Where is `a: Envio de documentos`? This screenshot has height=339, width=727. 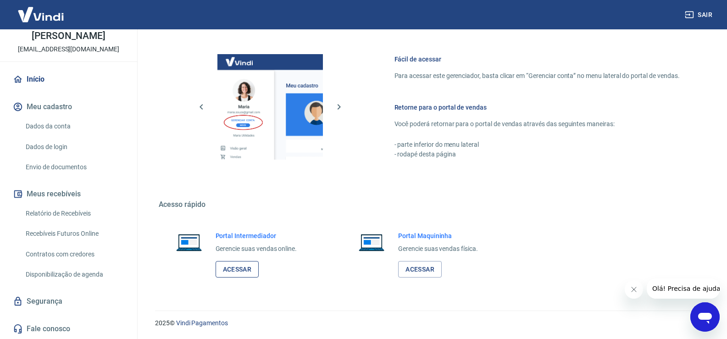 a: Envio de documentos is located at coordinates (74, 167).